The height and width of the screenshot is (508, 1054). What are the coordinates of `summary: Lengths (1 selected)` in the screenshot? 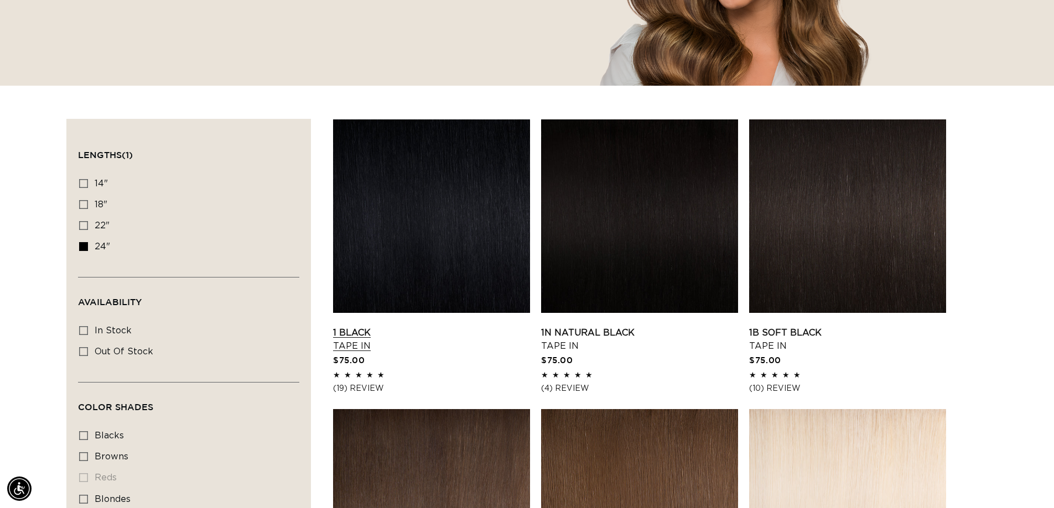 It's located at (189, 150).